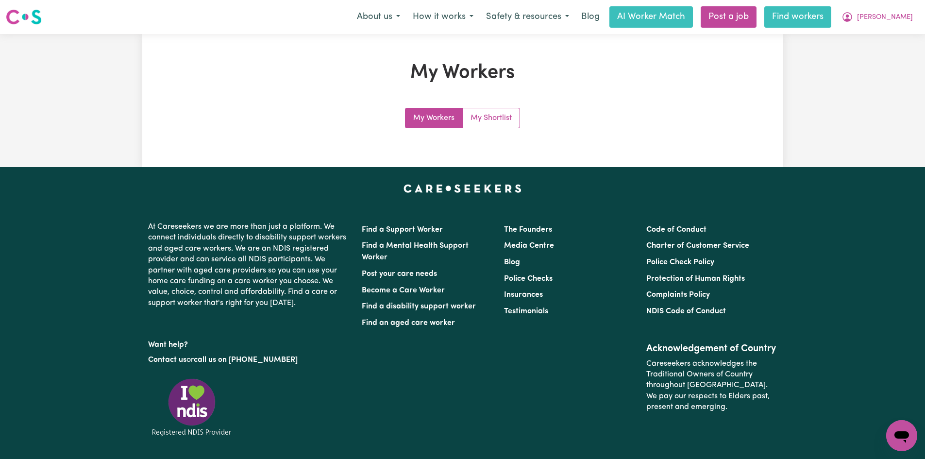 This screenshot has height=459, width=925. What do you see at coordinates (167, 360) in the screenshot?
I see `a: Contact us` at bounding box center [167, 360].